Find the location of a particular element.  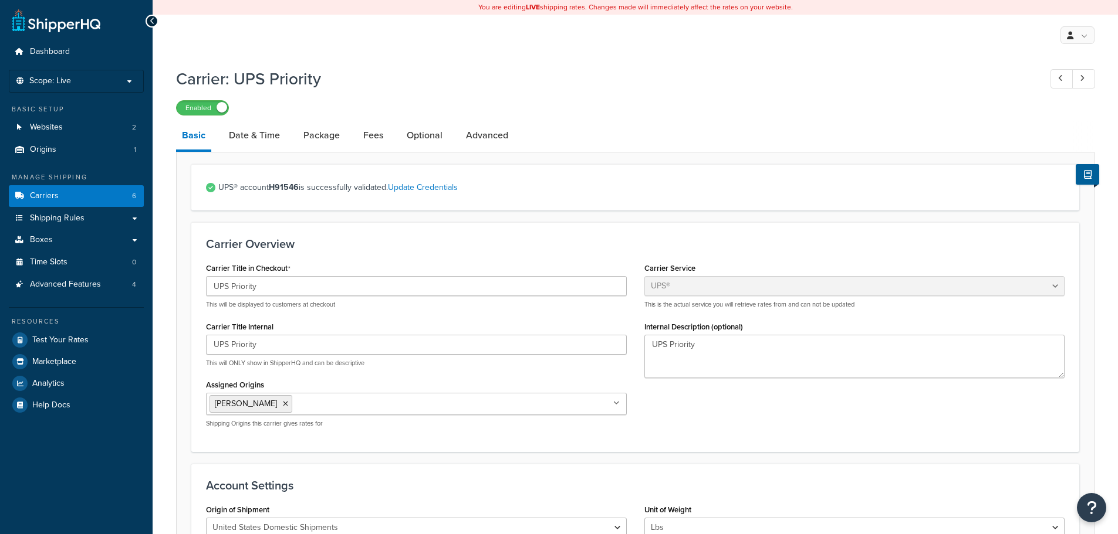

span: 2 is located at coordinates (134, 127).